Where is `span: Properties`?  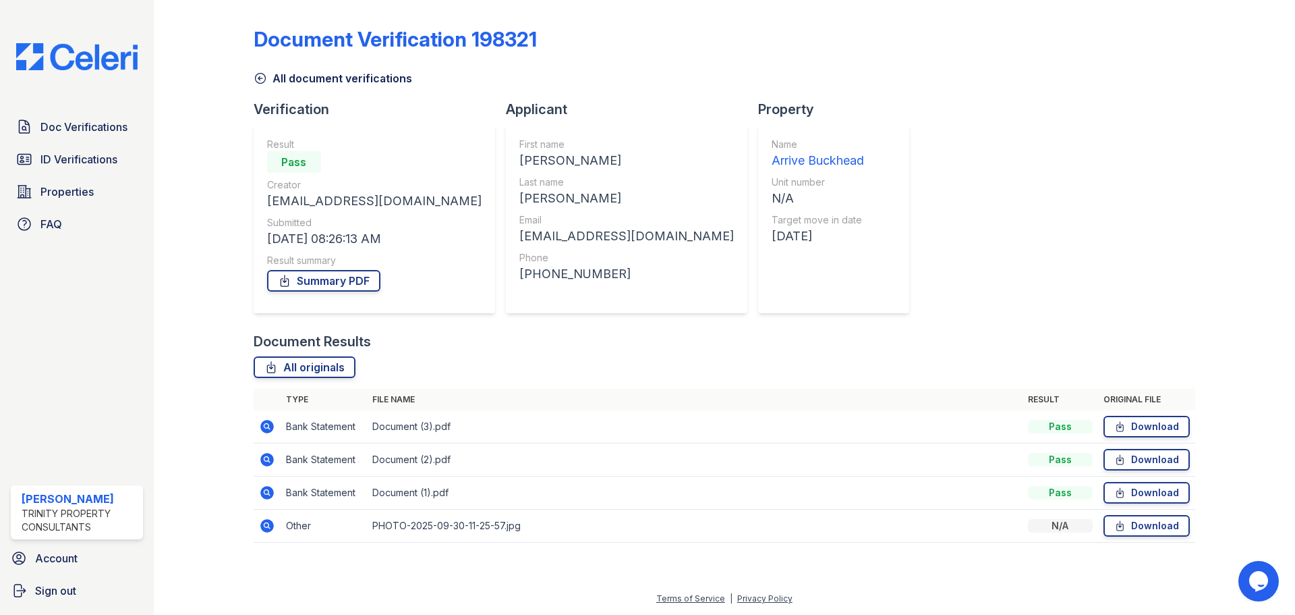
span: Properties is located at coordinates (67, 192).